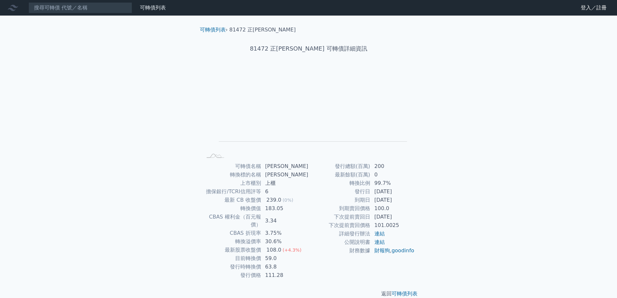  I want to click on td: 發行時轉換價, so click(232, 267).